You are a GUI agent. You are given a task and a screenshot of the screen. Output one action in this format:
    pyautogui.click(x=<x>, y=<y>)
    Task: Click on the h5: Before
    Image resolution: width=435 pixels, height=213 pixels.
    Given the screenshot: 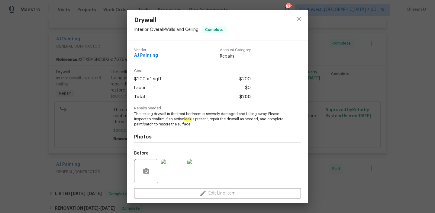 What is the action you would take?
    pyautogui.click(x=141, y=153)
    